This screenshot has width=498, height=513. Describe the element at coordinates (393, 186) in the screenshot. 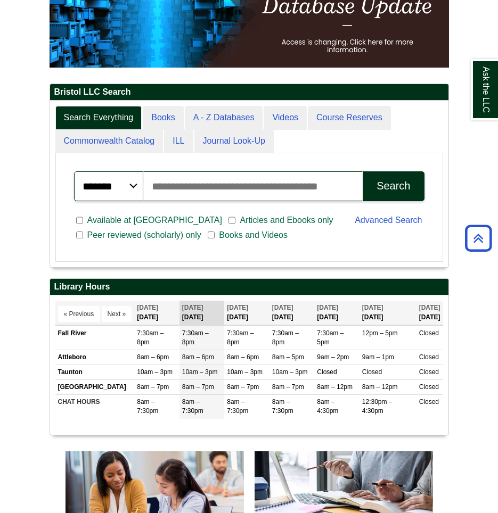

I see `div: Search` at that location.